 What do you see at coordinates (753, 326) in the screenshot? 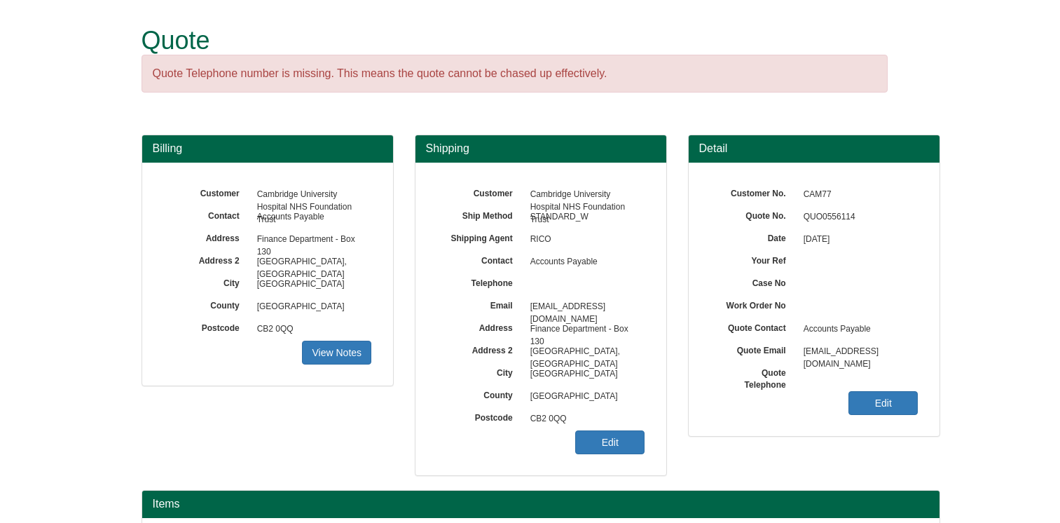
I see `label: Quote Contact` at bounding box center [753, 326].